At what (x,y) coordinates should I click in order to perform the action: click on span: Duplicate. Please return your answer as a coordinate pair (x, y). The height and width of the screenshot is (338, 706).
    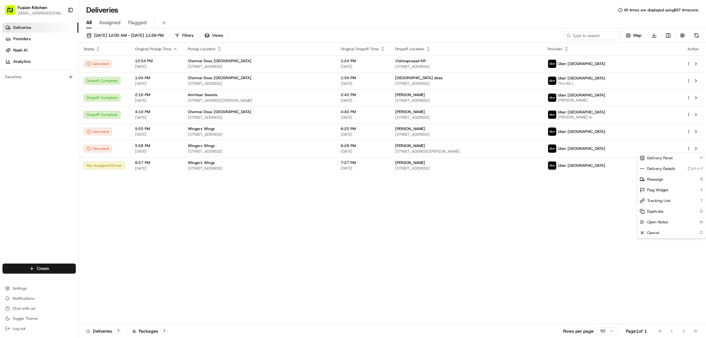
    Looking at the image, I should click on (655, 212).